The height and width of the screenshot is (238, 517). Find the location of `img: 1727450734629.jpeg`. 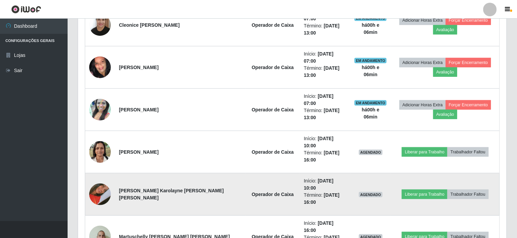

img: 1727450734629.jpeg is located at coordinates (100, 25).